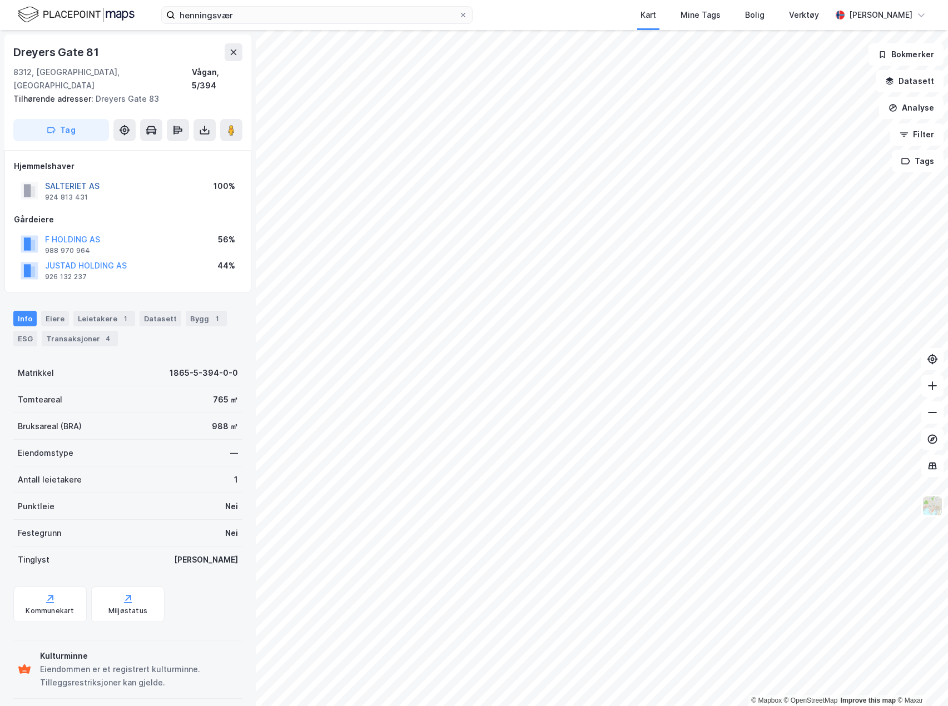 This screenshot has width=948, height=706. I want to click on div: Punktleie, so click(36, 507).